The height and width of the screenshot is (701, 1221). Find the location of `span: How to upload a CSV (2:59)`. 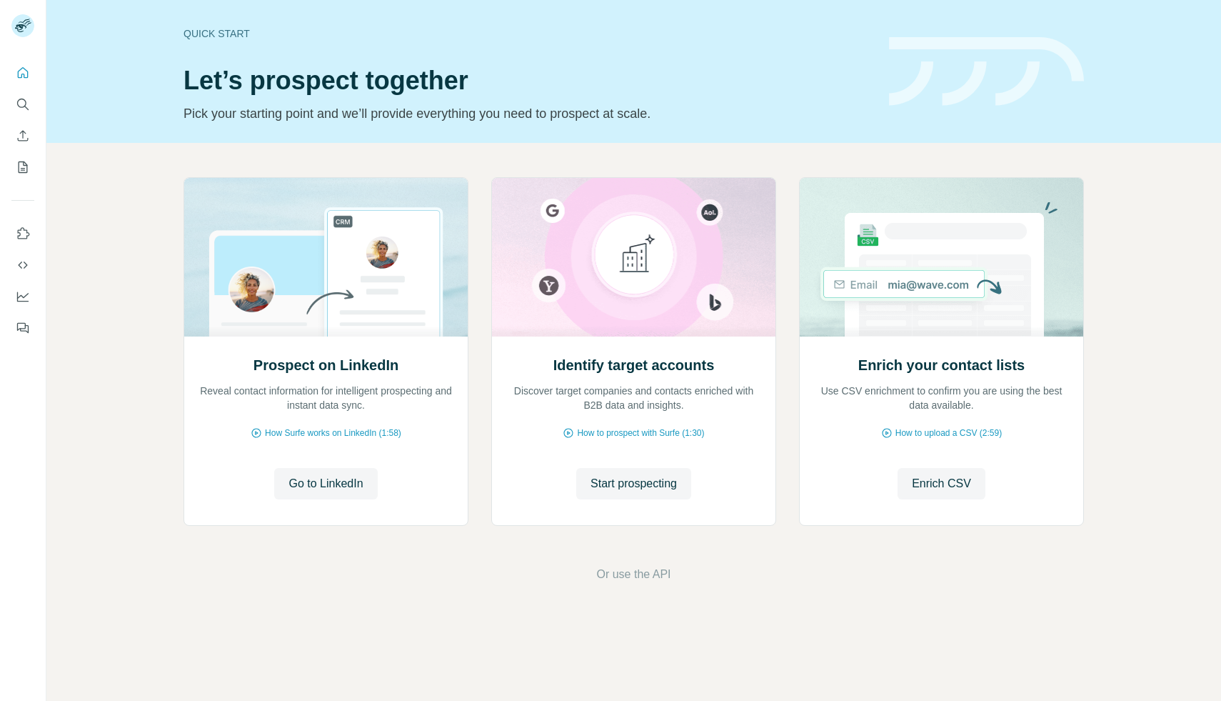

span: How to upload a CSV (2:59) is located at coordinates (949, 433).